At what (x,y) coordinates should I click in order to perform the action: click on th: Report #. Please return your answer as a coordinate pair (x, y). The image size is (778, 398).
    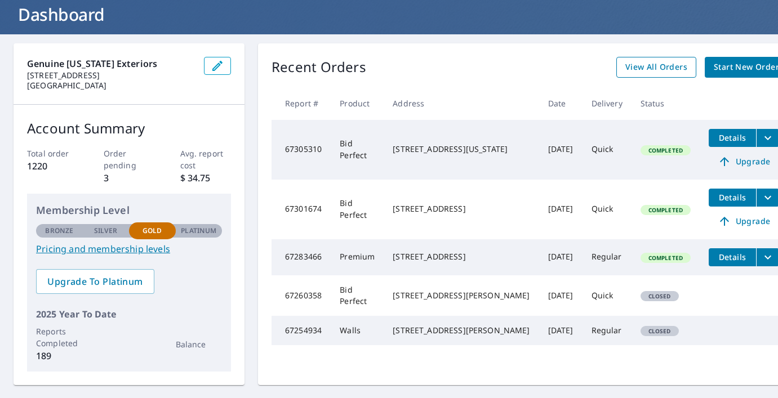
    Looking at the image, I should click on (301, 103).